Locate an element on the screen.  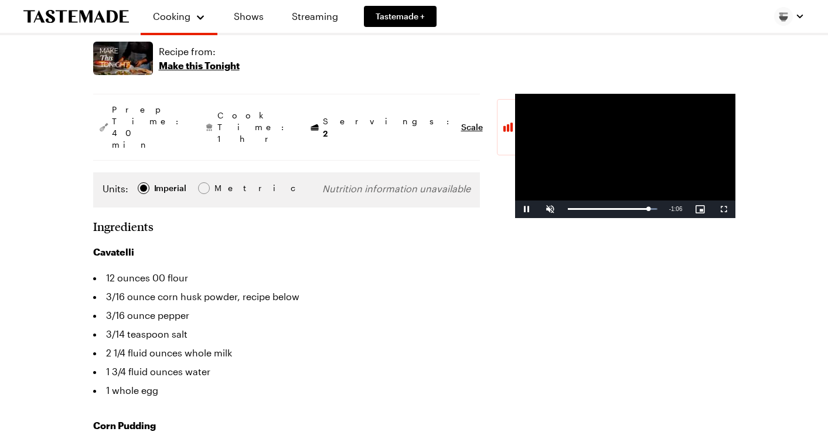
a: Recipe from:Make this Tonight is located at coordinates (199, 59).